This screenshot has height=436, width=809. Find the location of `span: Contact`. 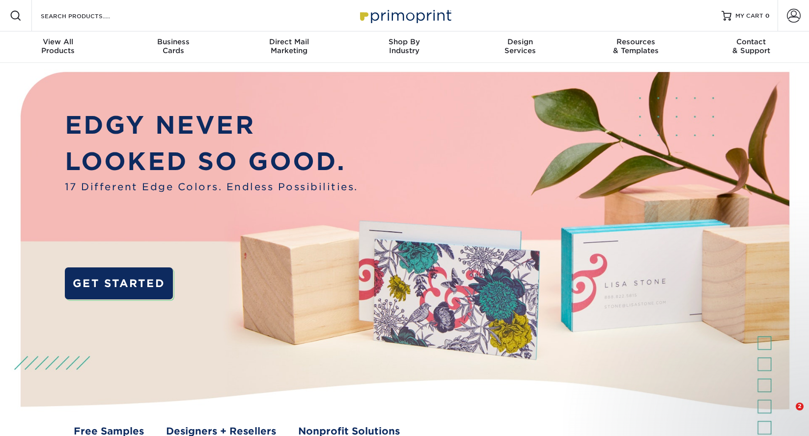

span: Contact is located at coordinates (751, 42).